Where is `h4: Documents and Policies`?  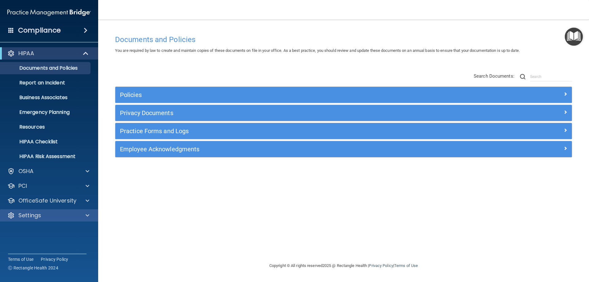
h4: Documents and Policies is located at coordinates (344, 40).